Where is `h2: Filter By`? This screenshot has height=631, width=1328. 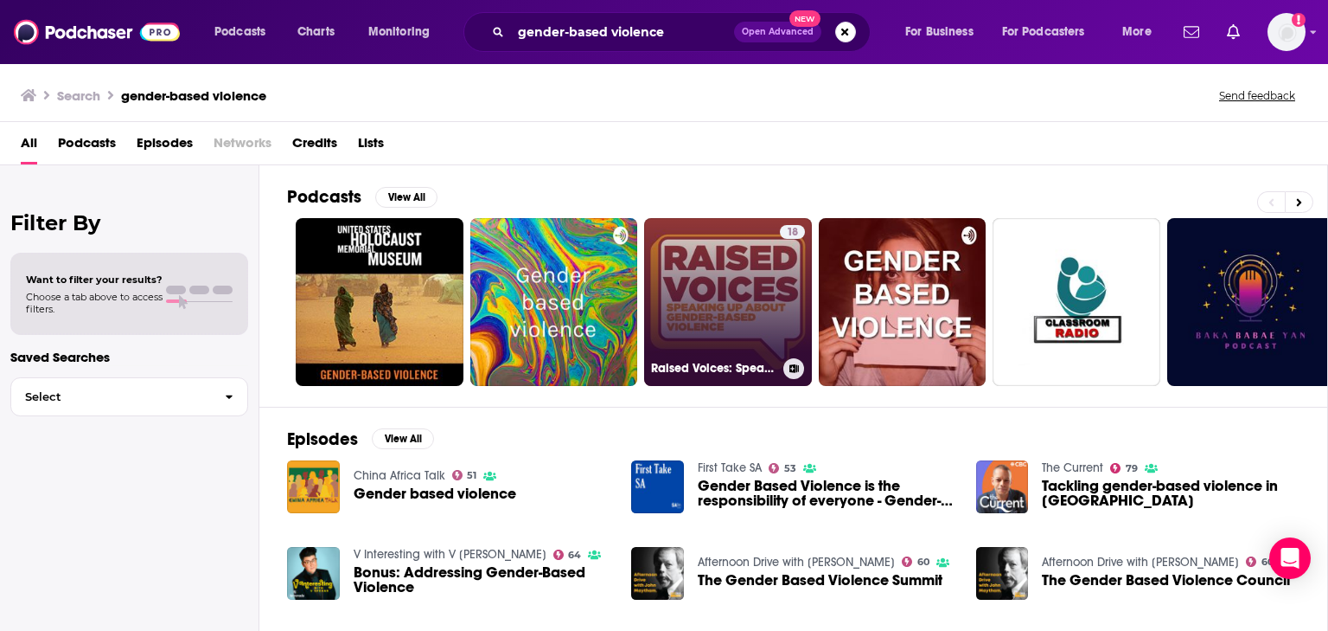
h2: Filter By is located at coordinates (129, 222).